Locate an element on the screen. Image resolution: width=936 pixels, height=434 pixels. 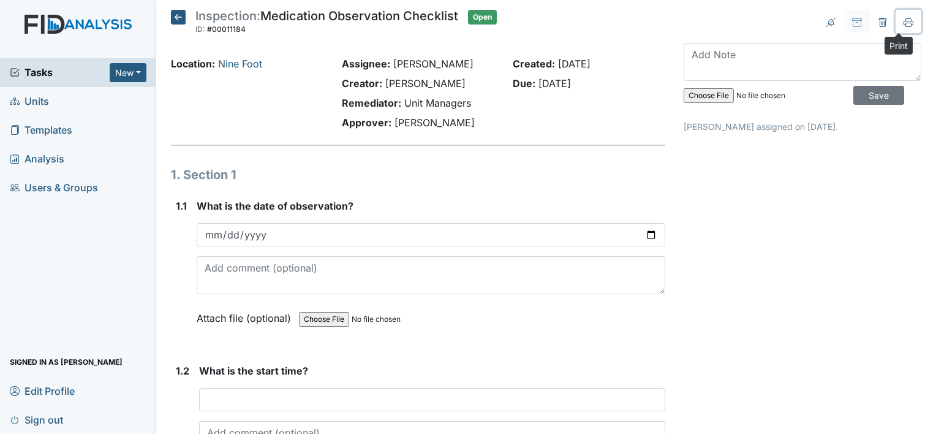
span: ID: is located at coordinates (200, 29).